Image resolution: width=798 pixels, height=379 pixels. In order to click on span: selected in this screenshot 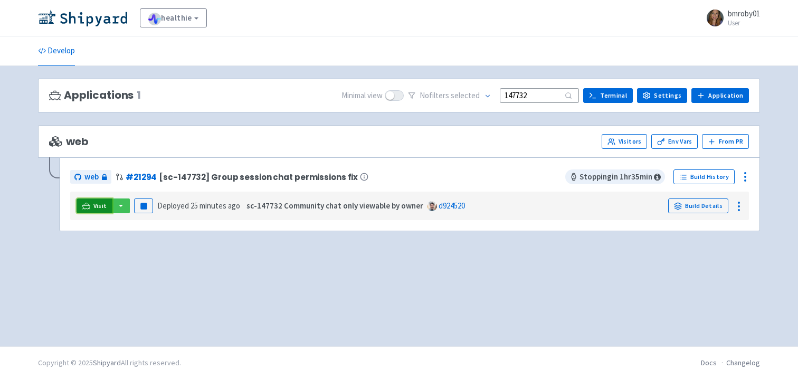, I will do `click(465, 95)`.